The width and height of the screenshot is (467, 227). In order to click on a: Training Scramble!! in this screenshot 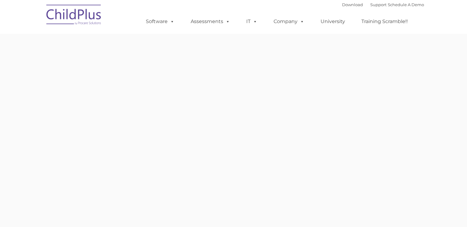, I will do `click(385, 22)`.